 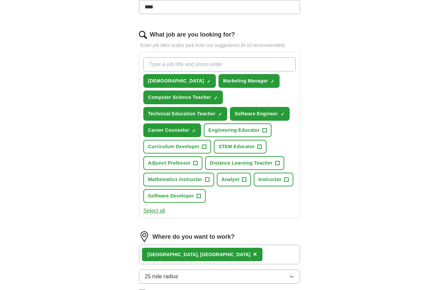 What do you see at coordinates (185, 114) in the screenshot?
I see `button: Technical Education Teacher✓` at bounding box center [185, 114].